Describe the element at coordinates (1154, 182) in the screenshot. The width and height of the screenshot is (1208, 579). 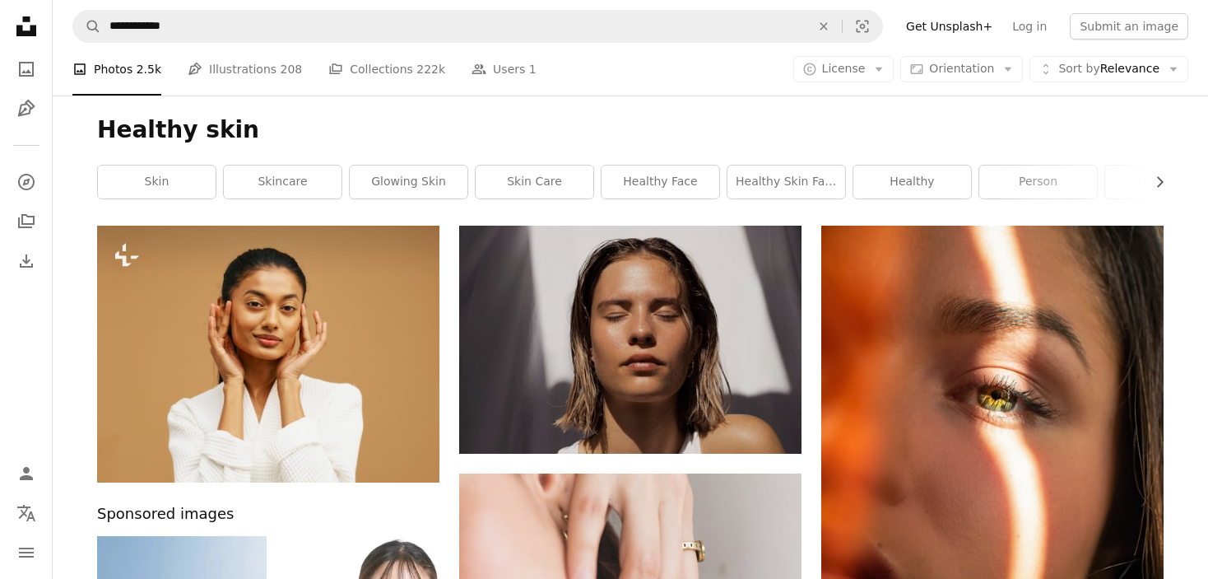
I see `button: scroll list to the right` at that location.